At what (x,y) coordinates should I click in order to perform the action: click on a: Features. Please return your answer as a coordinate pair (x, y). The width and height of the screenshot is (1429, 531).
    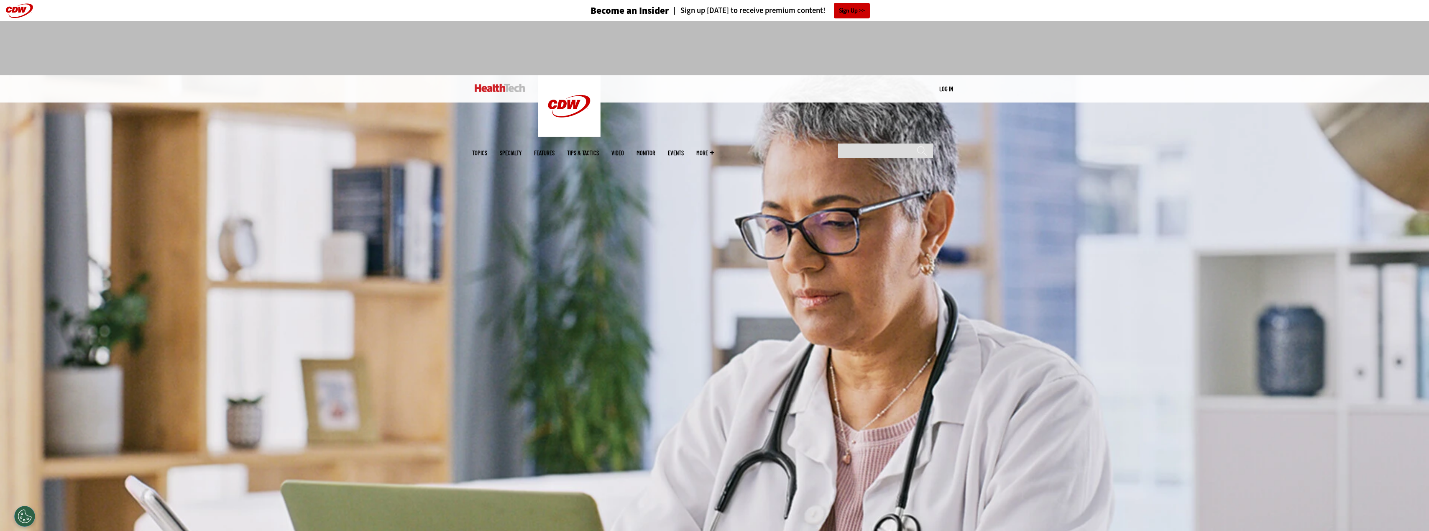
    Looking at the image, I should click on (544, 153).